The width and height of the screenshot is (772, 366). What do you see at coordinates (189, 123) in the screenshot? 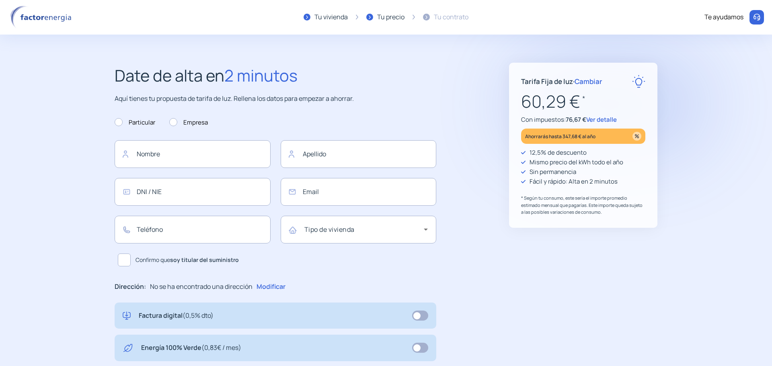
I see `label: Empresa` at bounding box center [189, 123].